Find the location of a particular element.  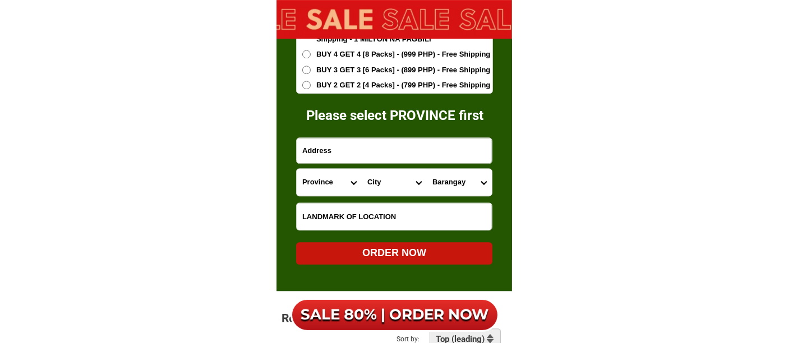

input: BUY 4 GET 4 [8 Packs] - (999 PHP) - Free Shipping is located at coordinates (306, 54).